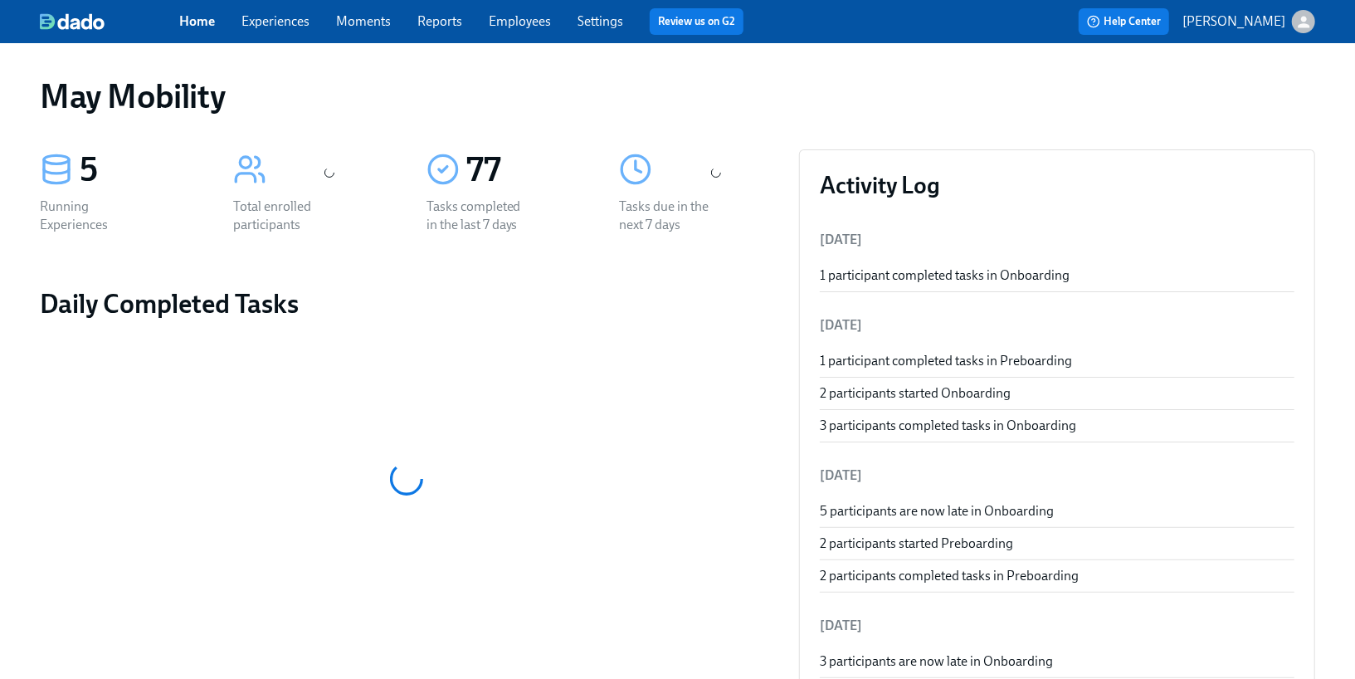 This screenshot has width=1355, height=679. Describe the element at coordinates (440, 21) in the screenshot. I see `a: Reports` at that location.